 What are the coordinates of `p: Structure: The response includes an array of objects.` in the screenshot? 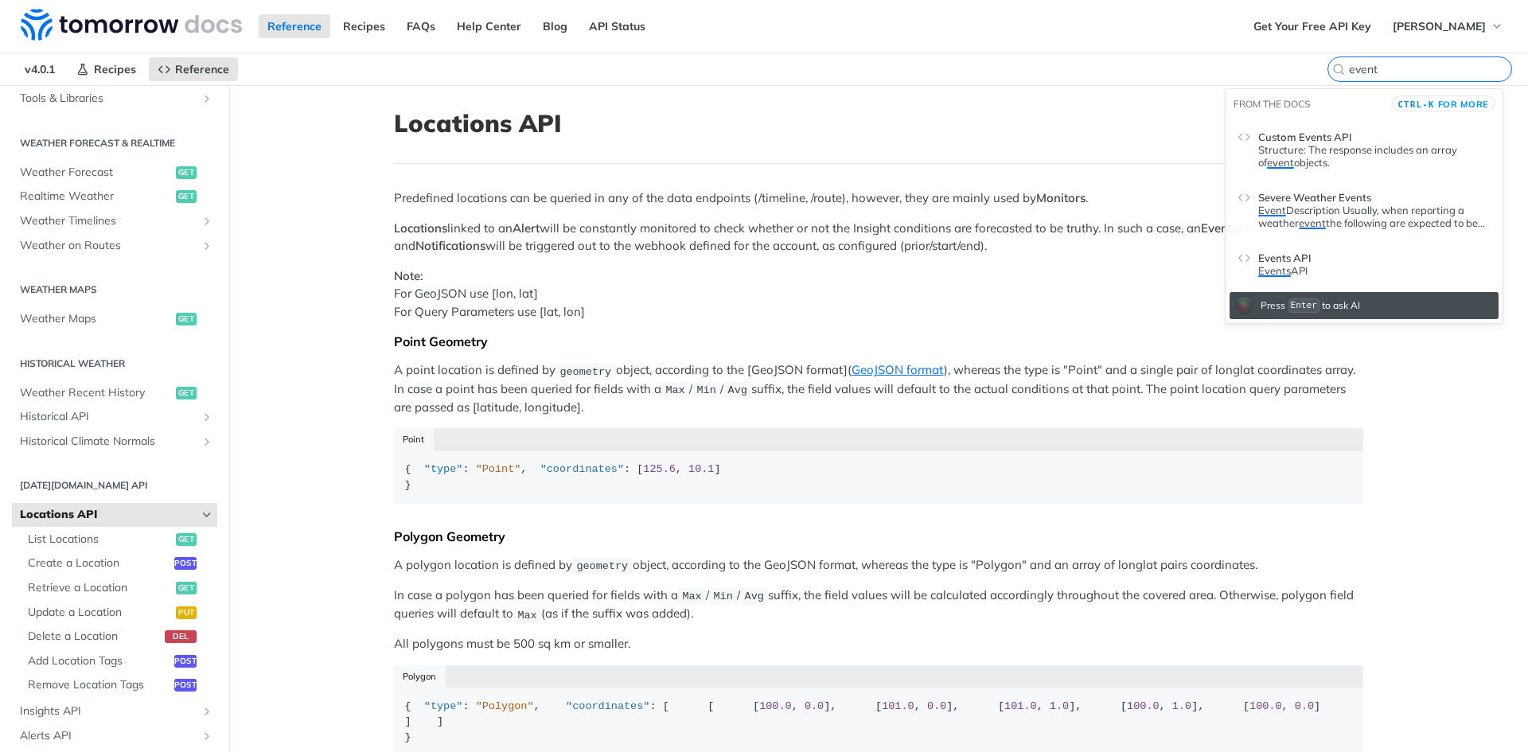 It's located at (1374, 156).